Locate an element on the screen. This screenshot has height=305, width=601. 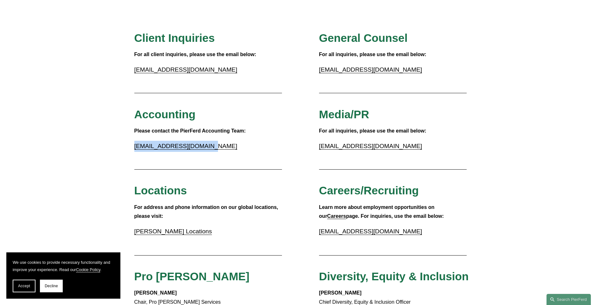
strong: For all client inquiries, please use the email below: is located at coordinates (195, 54).